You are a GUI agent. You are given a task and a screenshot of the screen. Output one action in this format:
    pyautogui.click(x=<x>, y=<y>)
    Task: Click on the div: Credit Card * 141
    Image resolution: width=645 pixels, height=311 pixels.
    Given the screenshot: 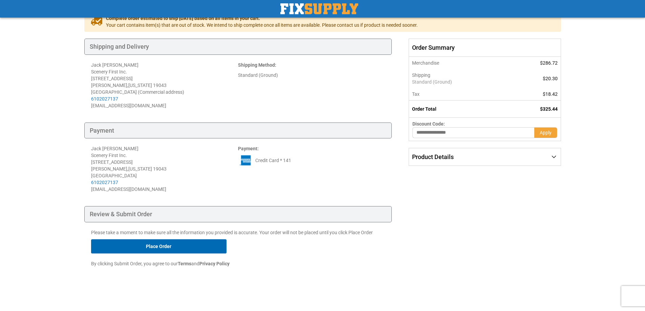 What is the action you would take?
    pyautogui.click(x=312, y=161)
    